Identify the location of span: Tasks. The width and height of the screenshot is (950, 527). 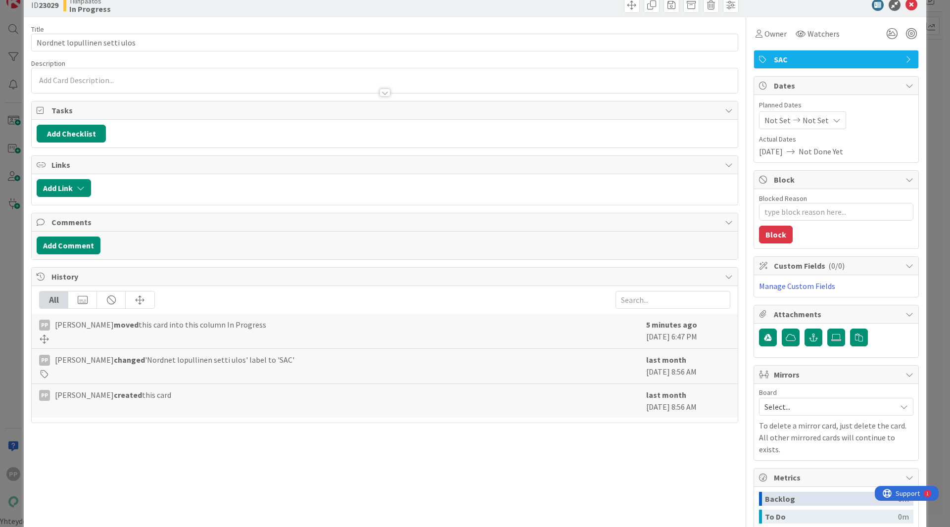
(386, 110).